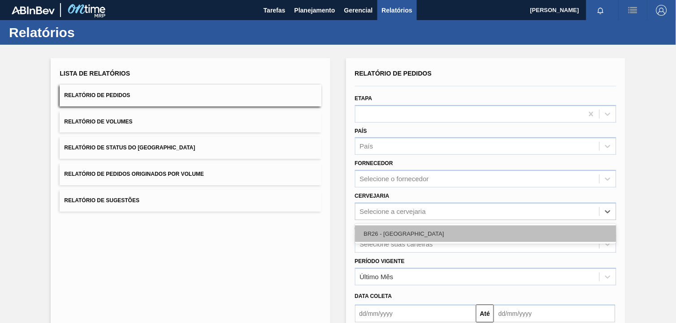 Image resolution: width=676 pixels, height=323 pixels. What do you see at coordinates (372, 196) in the screenshot?
I see `label: Cervejaria` at bounding box center [372, 196].